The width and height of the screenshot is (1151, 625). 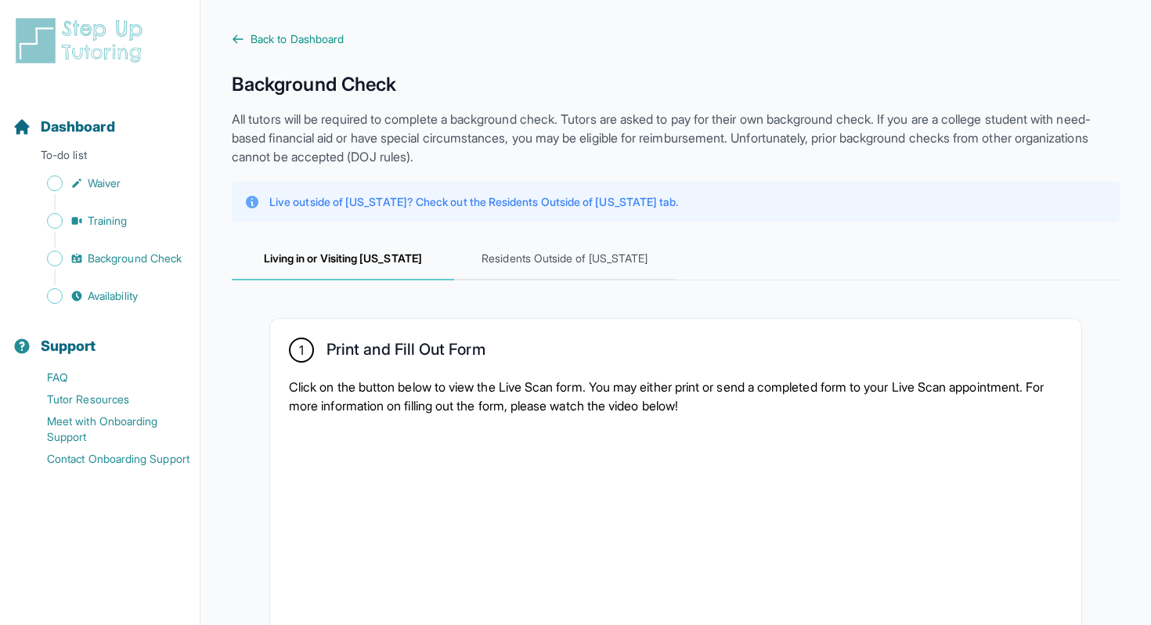 What do you see at coordinates (676, 138) in the screenshot?
I see `p: All tutors will be required to complete a background check. Tutors are asked to pay for their own...` at bounding box center [676, 138].